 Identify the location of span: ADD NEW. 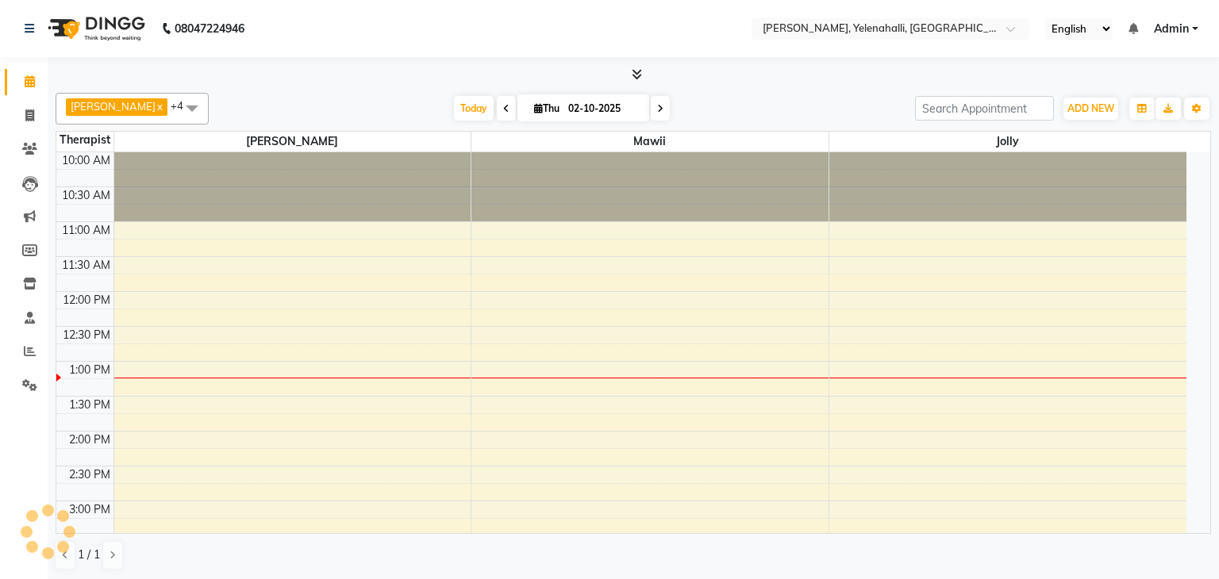
(1090, 108).